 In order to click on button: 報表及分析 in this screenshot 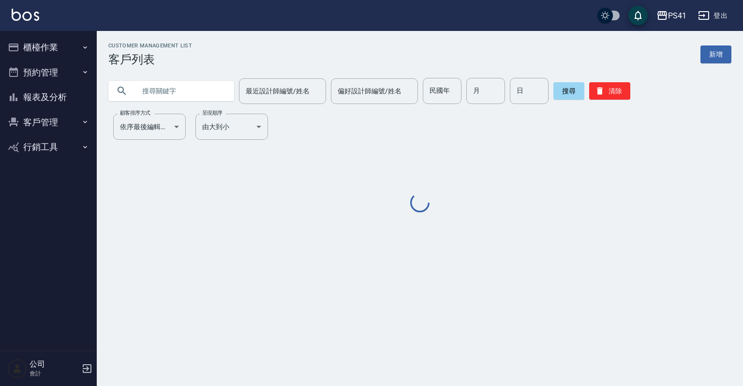, I will do `click(48, 97)`.